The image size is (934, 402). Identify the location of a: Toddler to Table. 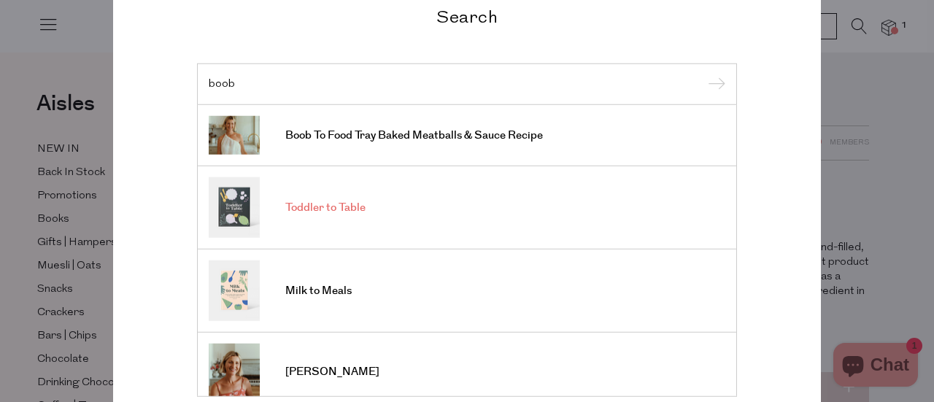
(467, 207).